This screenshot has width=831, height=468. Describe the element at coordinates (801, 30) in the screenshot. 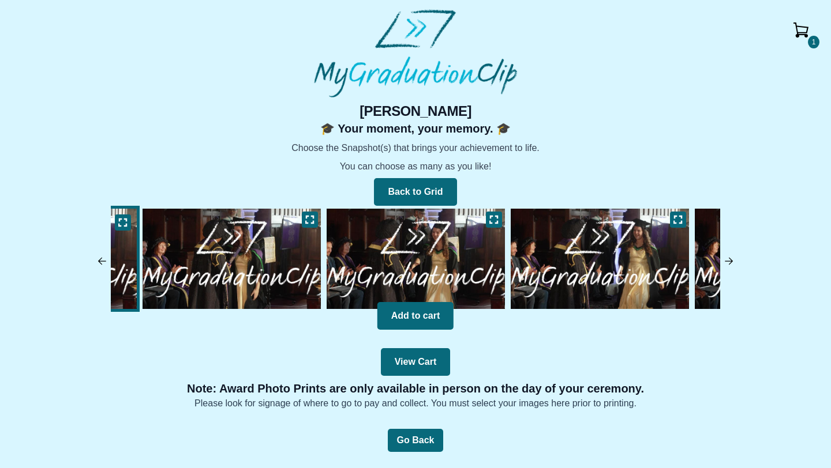

I see `button: Cart1` at that location.